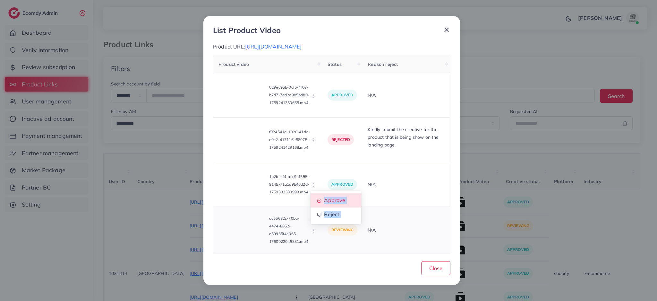 Image resolution: width=657 pixels, height=301 pixels. What do you see at coordinates (341, 140) in the screenshot?
I see `p: rejected` at bounding box center [341, 140].